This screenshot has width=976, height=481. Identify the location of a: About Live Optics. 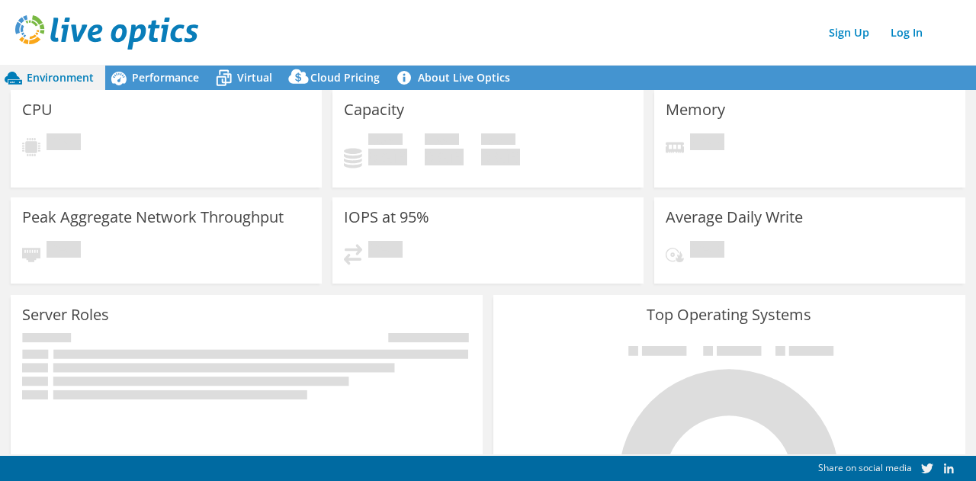
(456, 78).